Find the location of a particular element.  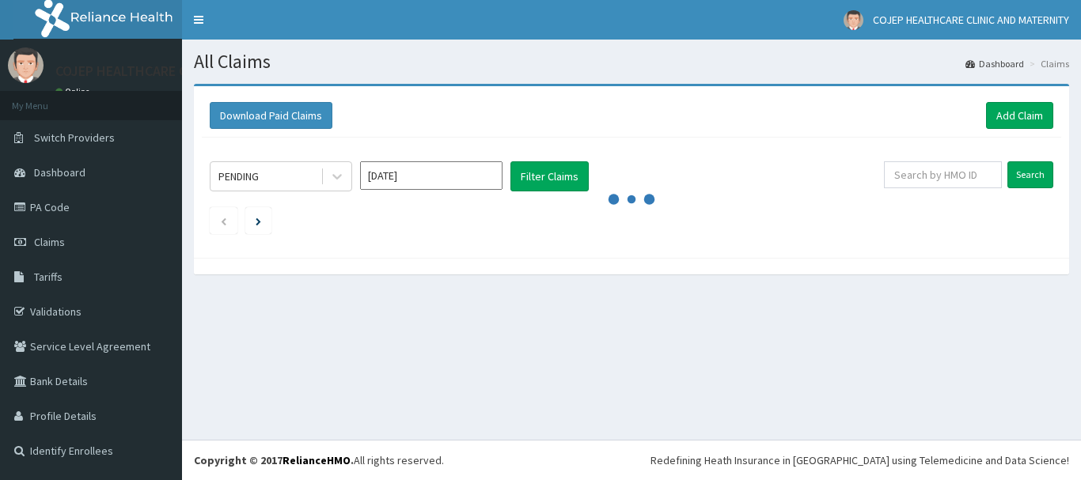

div: PENDING is located at coordinates (238, 176).